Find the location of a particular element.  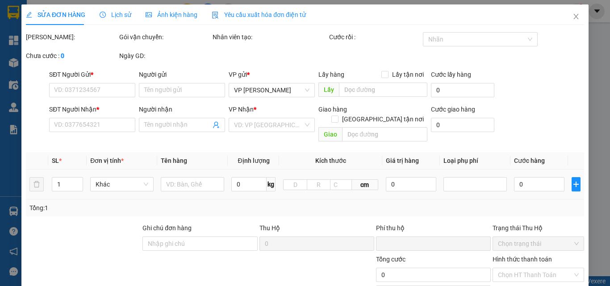

button: delete is located at coordinates (37, 184).